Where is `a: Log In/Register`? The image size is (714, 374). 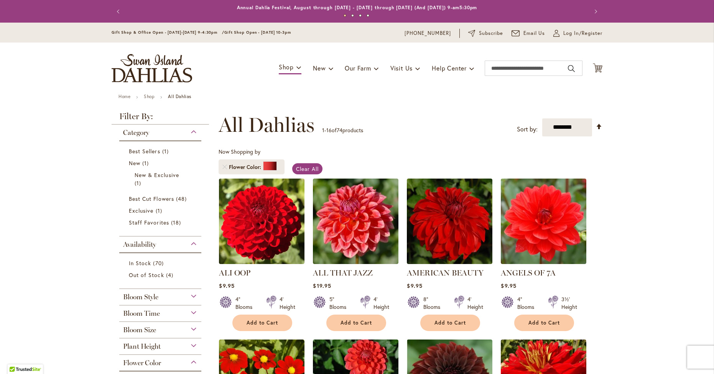
a: Log In/Register is located at coordinates (578, 33).